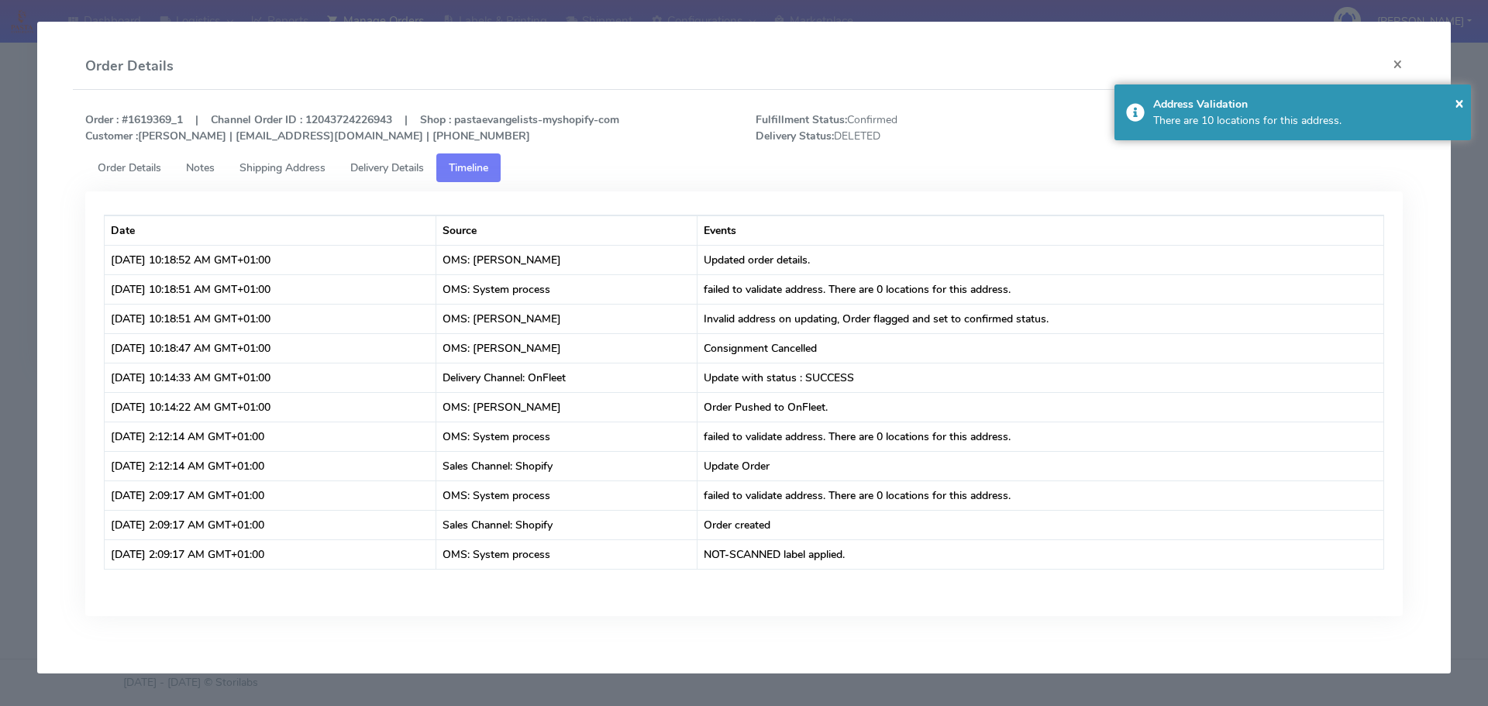 The image size is (1488, 706). I want to click on strong: Order : #1619369_1 | Channel Order ID : 12043724226943 | Shop : pastaevangelists-myshopify-com [P..., so click(352, 128).